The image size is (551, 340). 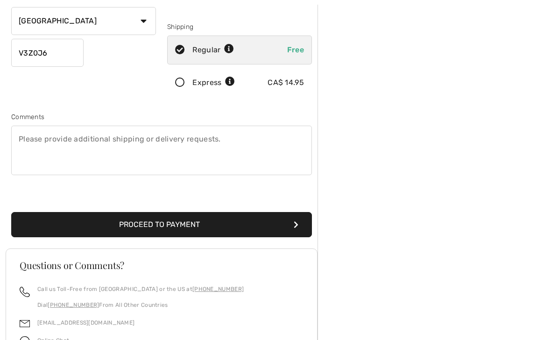 What do you see at coordinates (25, 324) in the screenshot?
I see `img: email` at bounding box center [25, 324].